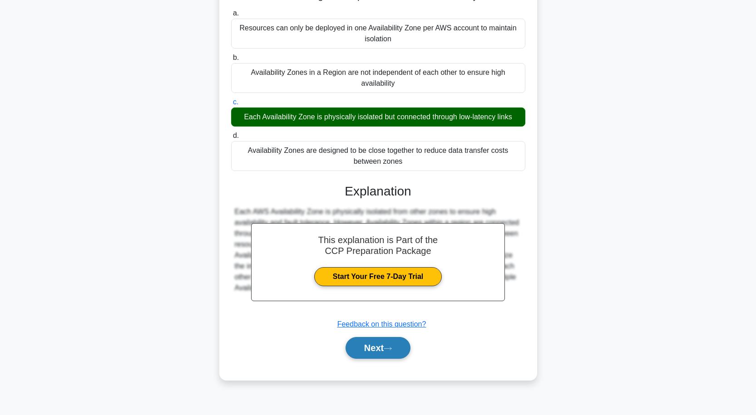  I want to click on div: Resources can only be deployed in one Availability Zone per AWS account to maintain isolation, so click(378, 34).